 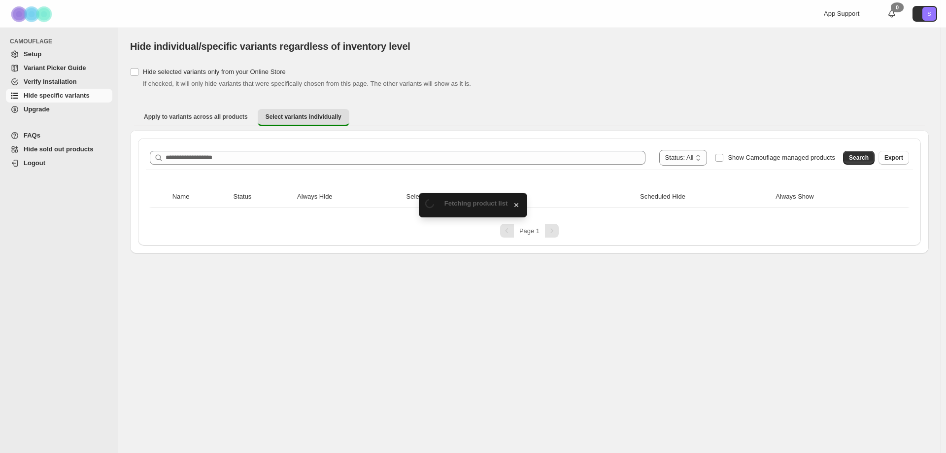 What do you see at coordinates (59, 163) in the screenshot?
I see `a: Logout` at bounding box center [59, 163].